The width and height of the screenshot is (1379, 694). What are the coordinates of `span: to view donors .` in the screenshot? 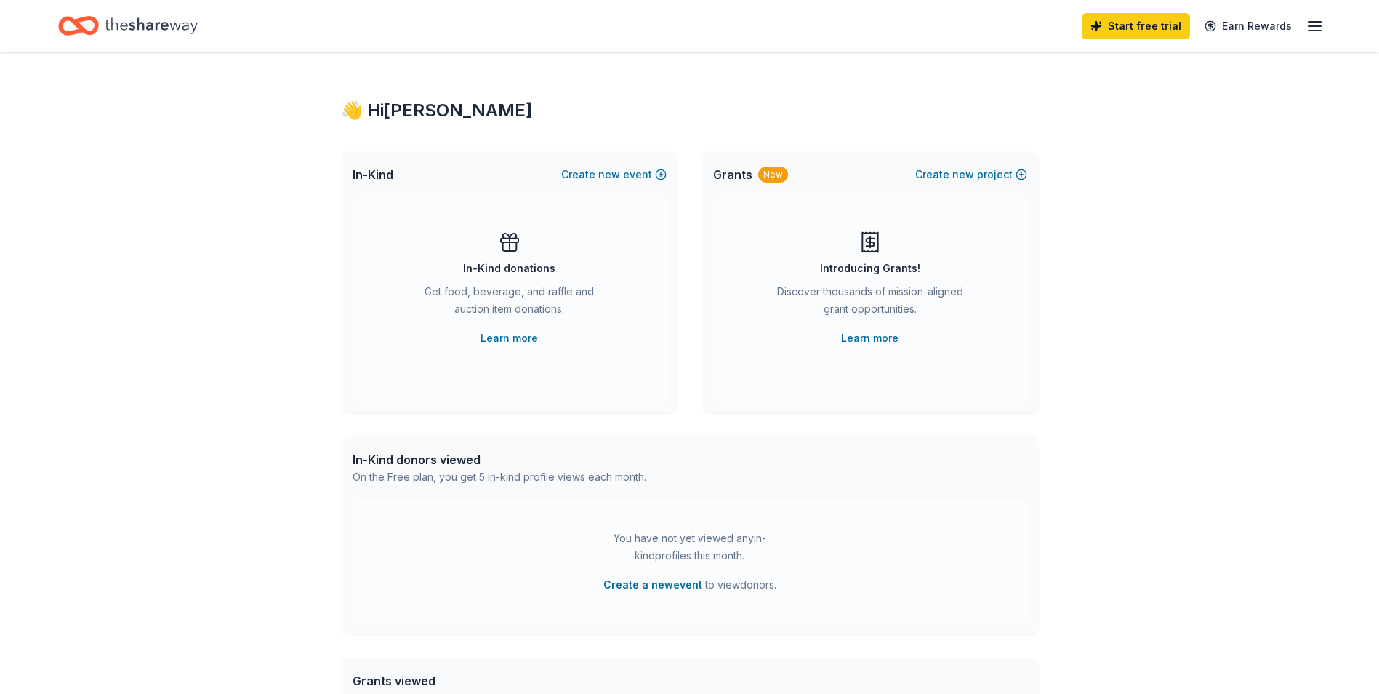 It's located at (690, 585).